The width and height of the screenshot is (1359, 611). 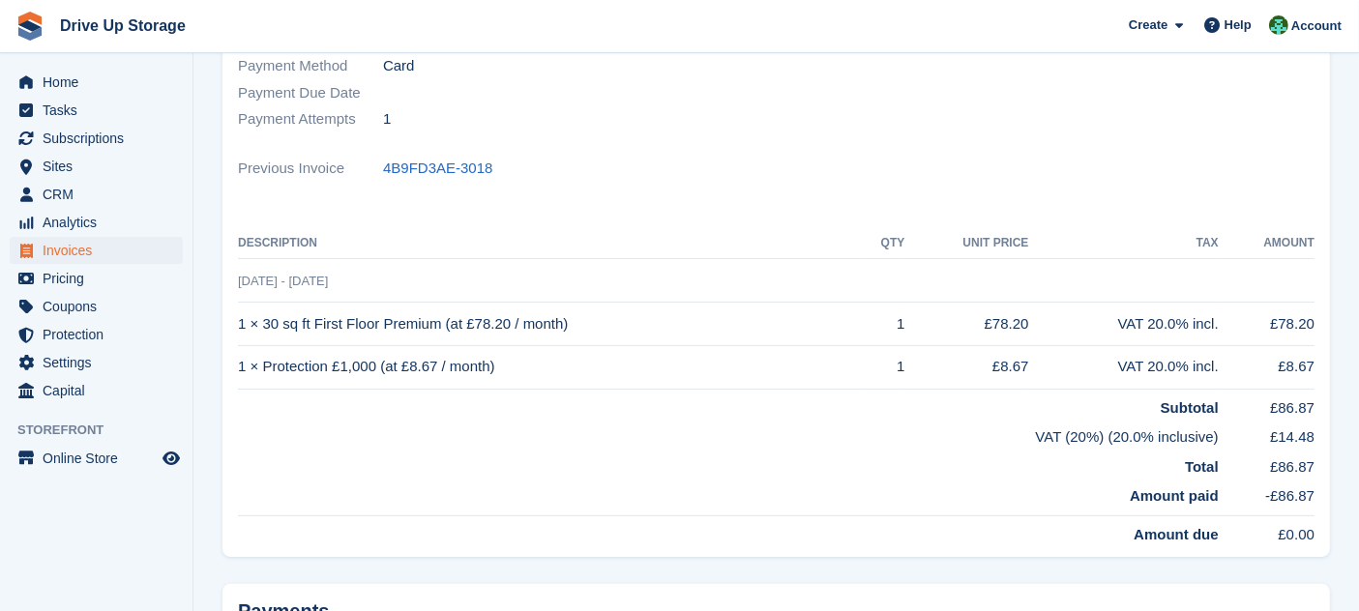 What do you see at coordinates (101, 222) in the screenshot?
I see `span: Analytics` at bounding box center [101, 222].